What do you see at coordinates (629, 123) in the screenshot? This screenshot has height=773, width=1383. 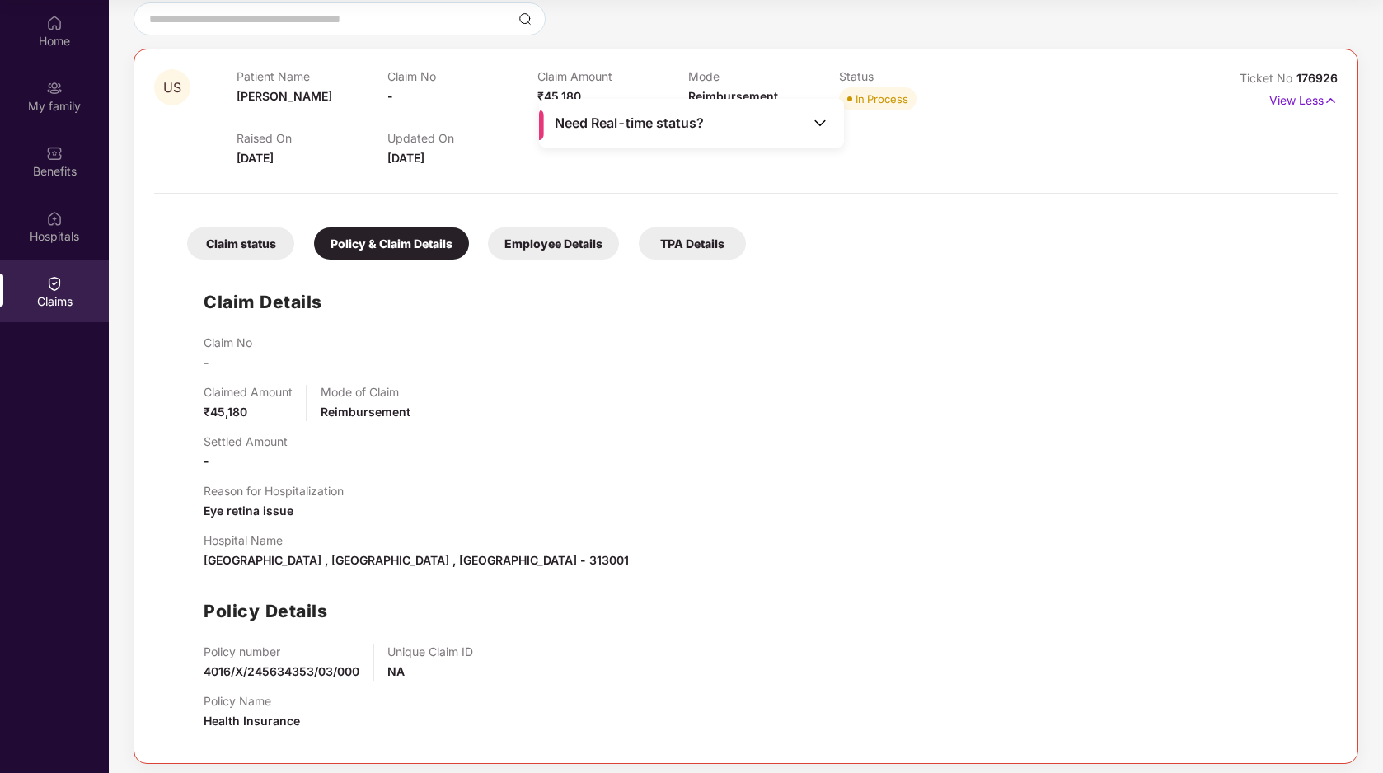 I see `span: Need Real-time status?` at bounding box center [629, 123].